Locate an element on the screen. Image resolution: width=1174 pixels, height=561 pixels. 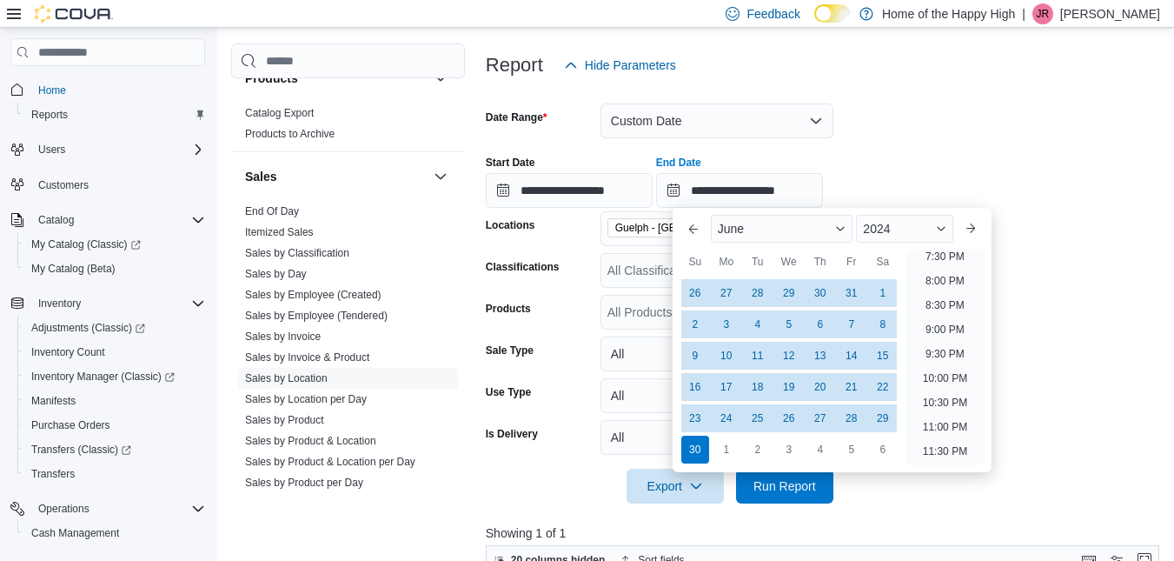
span: Products to Archive is located at coordinates (289, 134).